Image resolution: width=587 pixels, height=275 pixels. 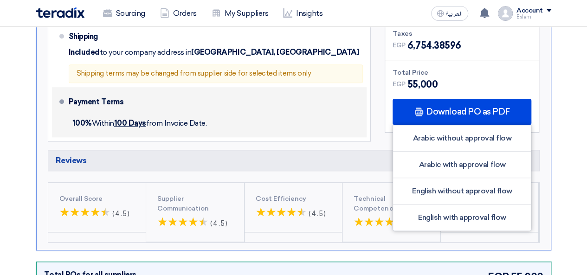 What do you see at coordinates (195, 204) in the screenshot?
I see `div: Supplier Communication` at bounding box center [195, 204].